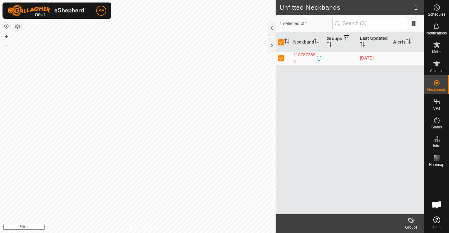  Describe the element at coordinates (436, 33) in the screenshot. I see `span: Notifications` at that location.